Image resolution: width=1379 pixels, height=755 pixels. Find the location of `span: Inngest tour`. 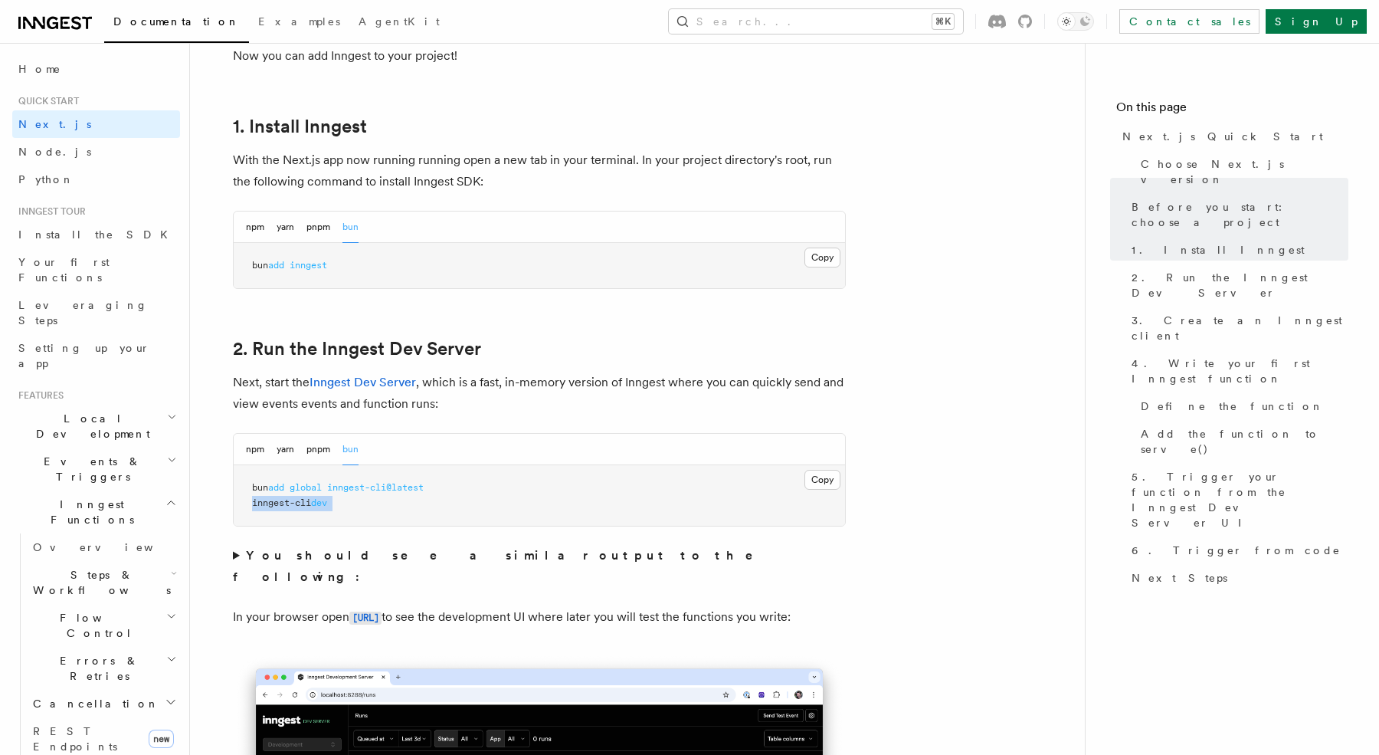

span: Inngest tour is located at coordinates (49, 211).